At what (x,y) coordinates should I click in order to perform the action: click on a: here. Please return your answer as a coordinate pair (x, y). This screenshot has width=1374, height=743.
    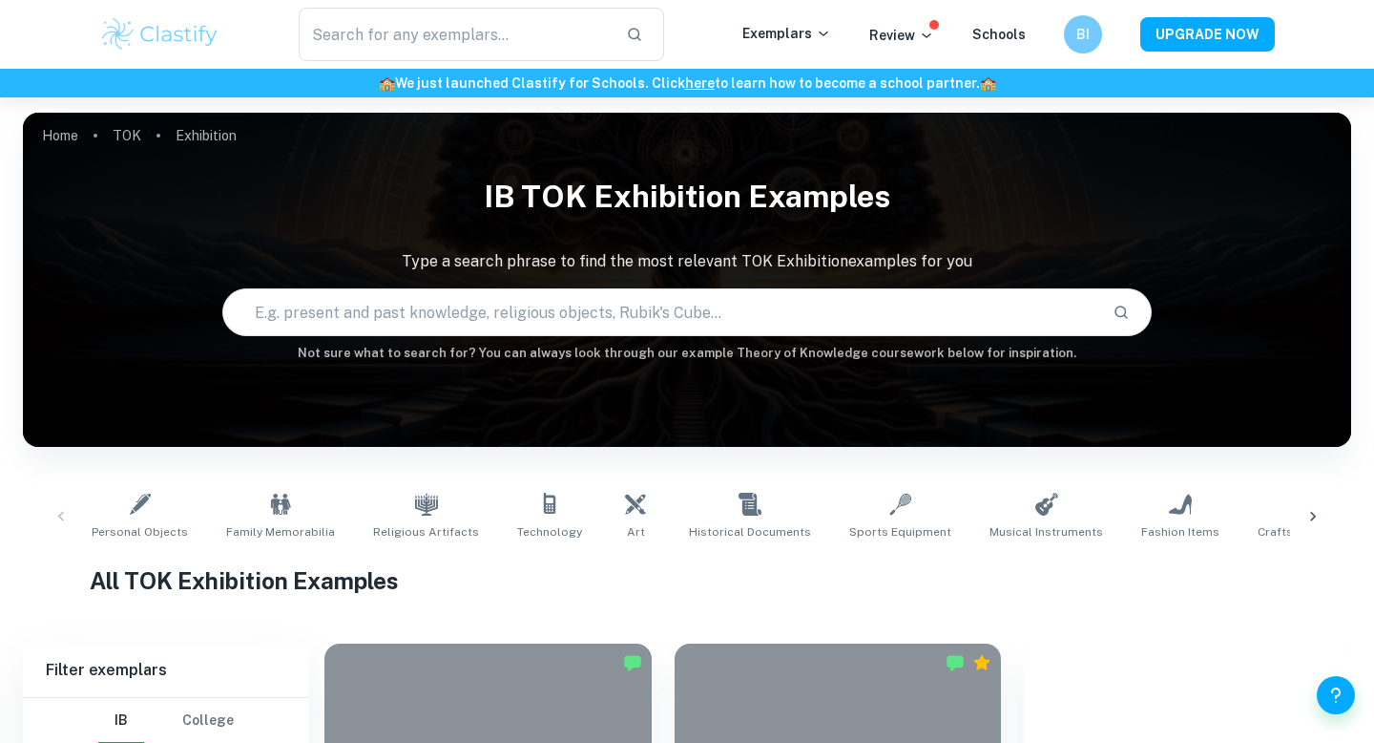
    Looking at the image, I should click on (700, 83).